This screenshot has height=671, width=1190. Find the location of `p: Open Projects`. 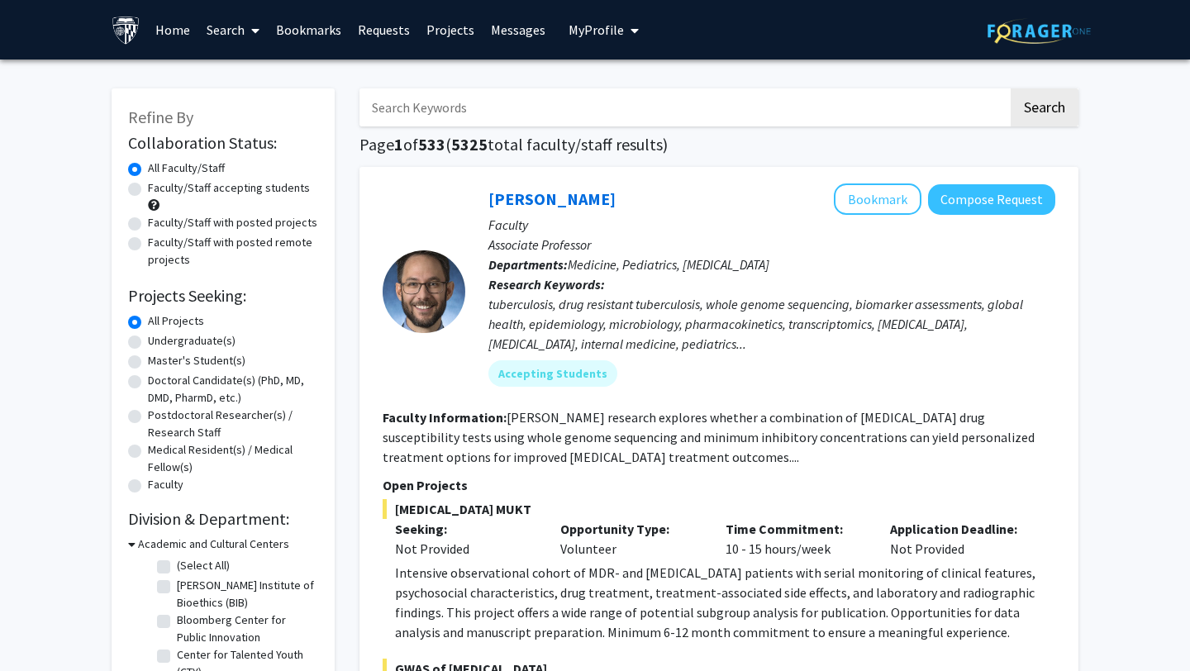

p: Open Projects is located at coordinates (719, 485).